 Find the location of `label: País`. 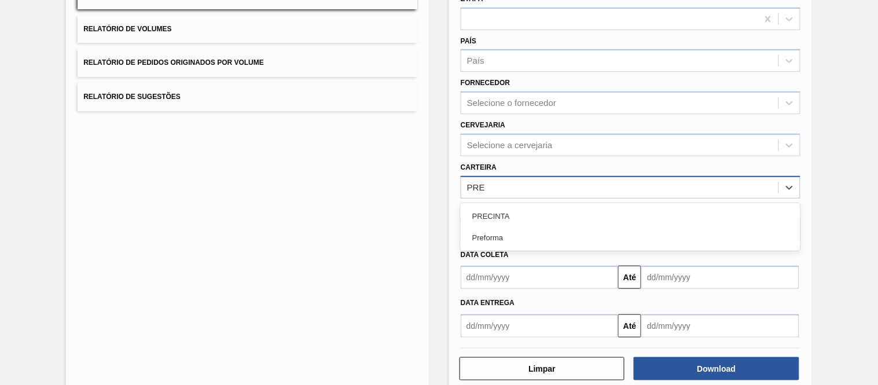

label: País is located at coordinates (468, 41).